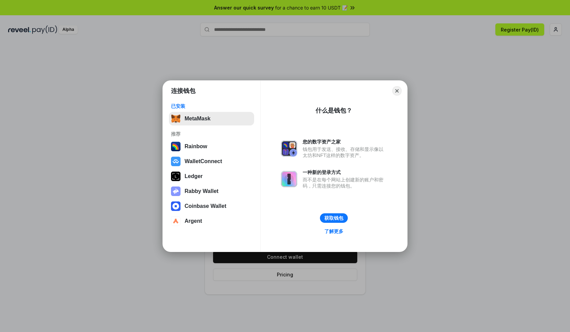 This screenshot has width=570, height=332. I want to click on div: MetaMask, so click(197, 119).